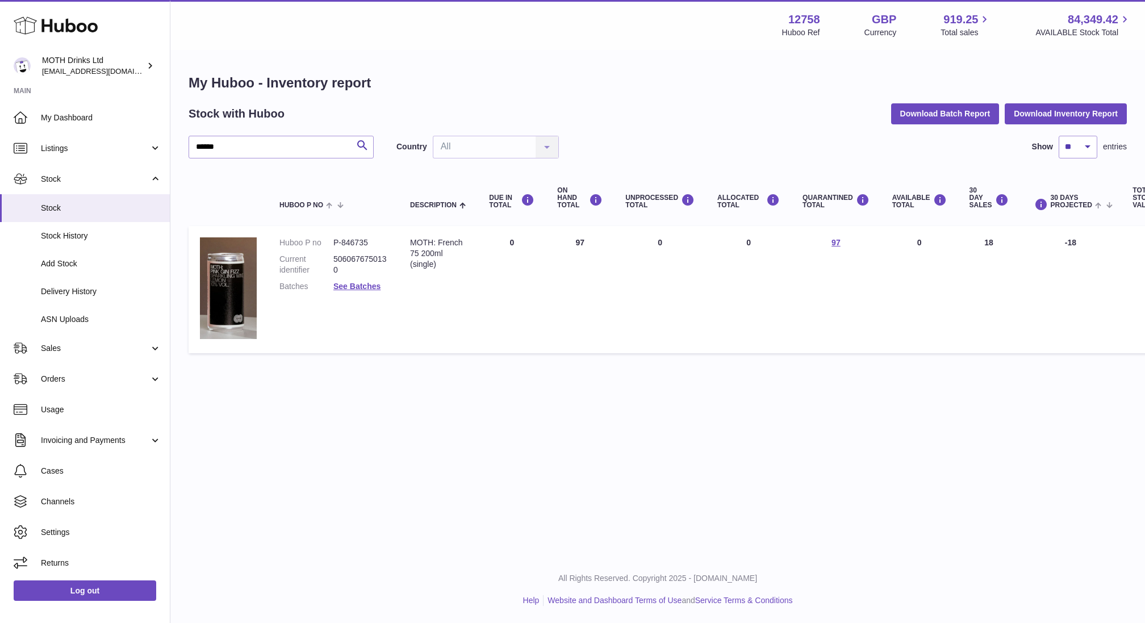 The height and width of the screenshot is (623, 1145). Describe the element at coordinates (360, 265) in the screenshot. I see `dd: 5060676750130` at that location.